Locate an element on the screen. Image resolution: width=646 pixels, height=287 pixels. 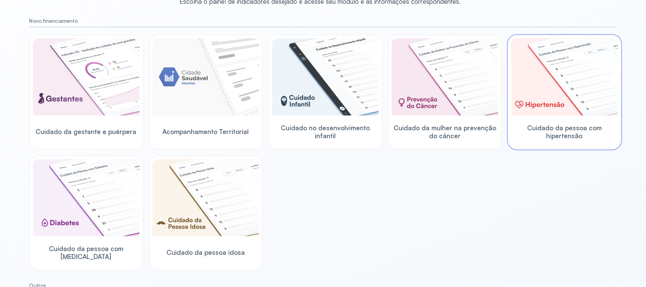
img: pregnants.png is located at coordinates (86, 77).